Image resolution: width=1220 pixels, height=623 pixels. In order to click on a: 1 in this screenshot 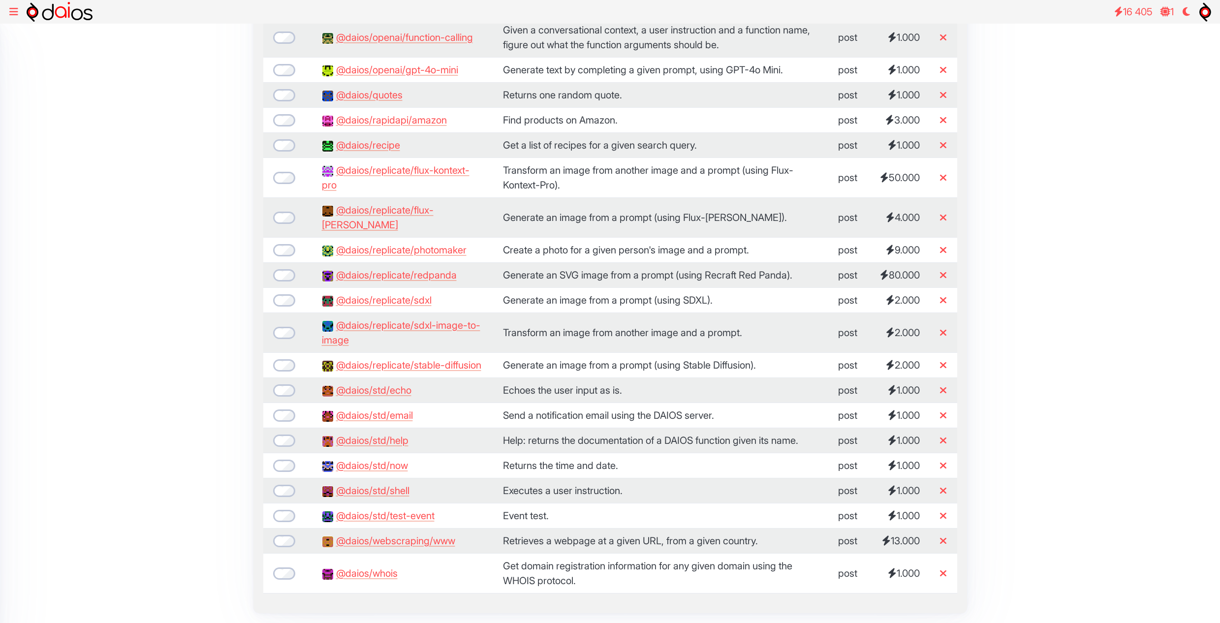, I will do `click(1167, 12)`.